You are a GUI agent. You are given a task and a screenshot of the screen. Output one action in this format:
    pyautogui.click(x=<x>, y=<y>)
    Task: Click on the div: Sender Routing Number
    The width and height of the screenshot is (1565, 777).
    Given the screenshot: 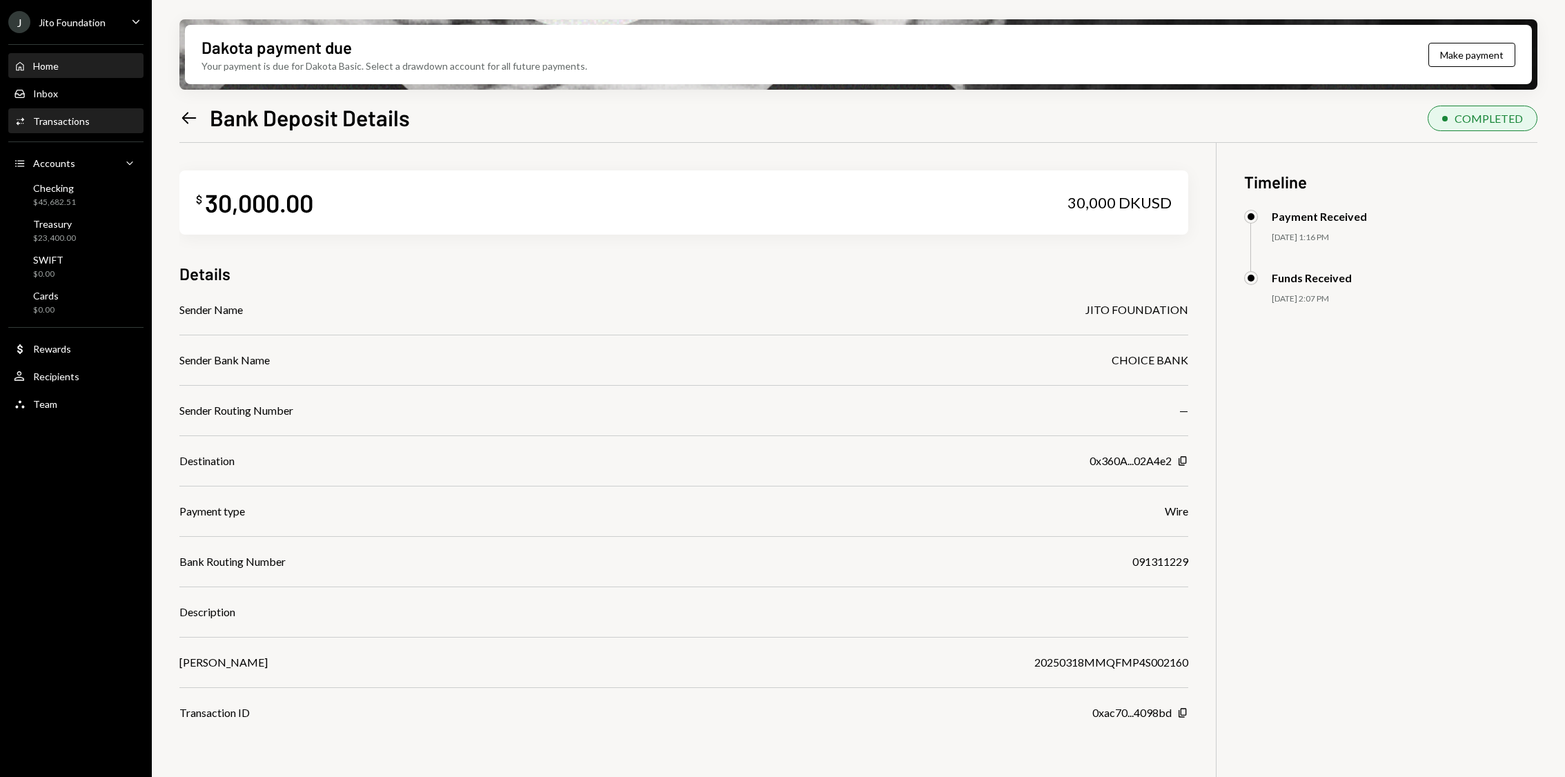 What is the action you would take?
    pyautogui.click(x=236, y=411)
    